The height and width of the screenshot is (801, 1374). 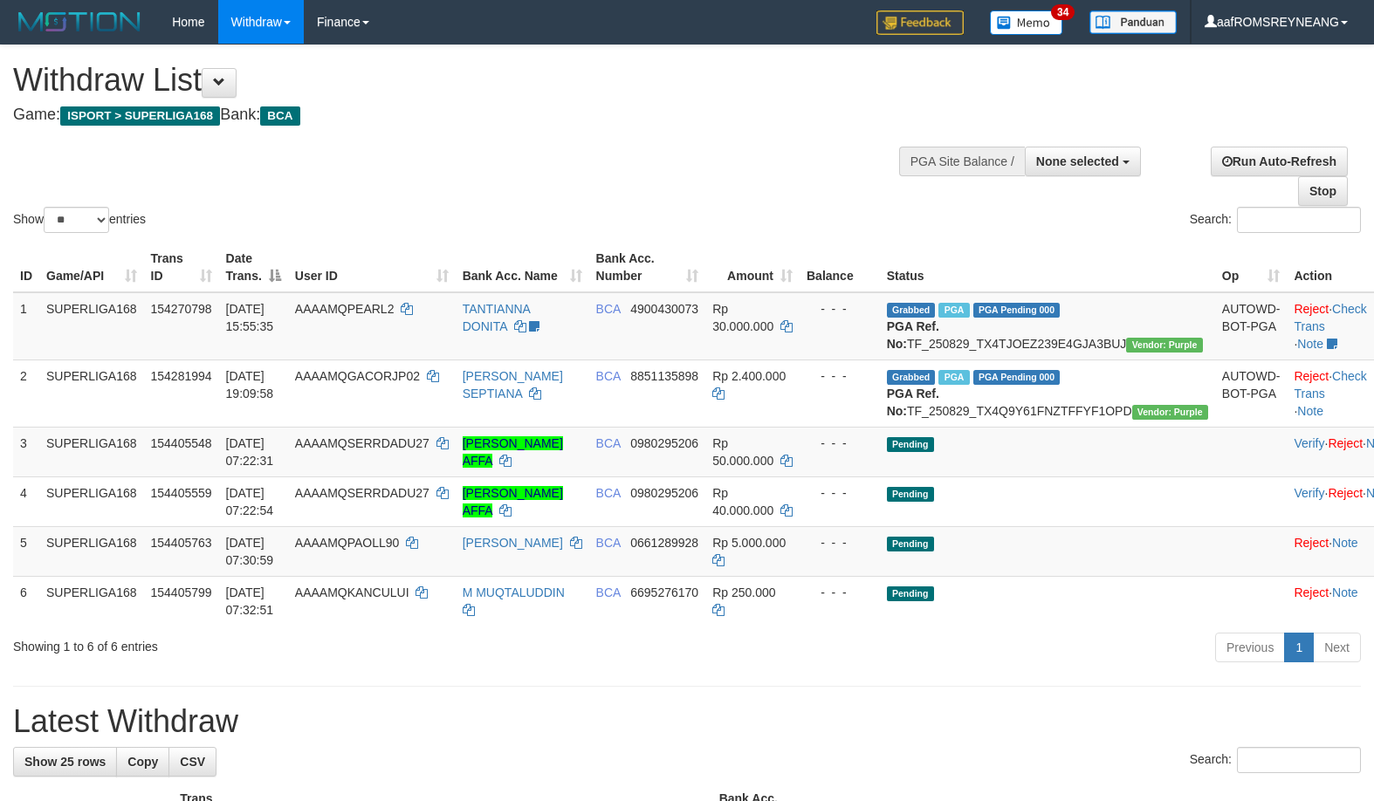 I want to click on h1: Withdraw List, so click(x=456, y=80).